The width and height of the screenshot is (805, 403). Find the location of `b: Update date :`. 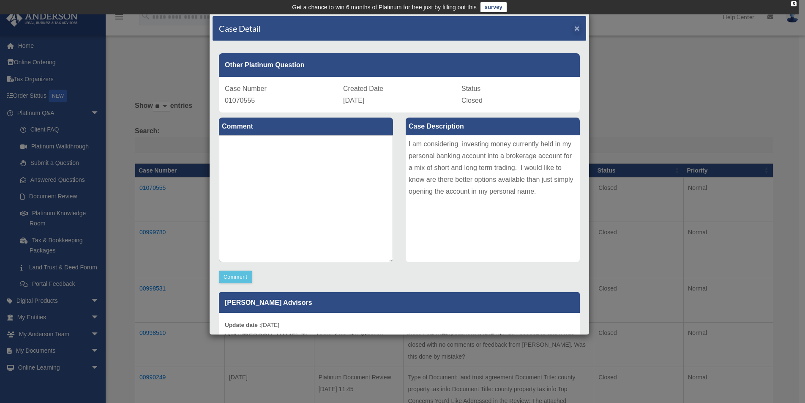

b: Update date : is located at coordinates (243, 325).